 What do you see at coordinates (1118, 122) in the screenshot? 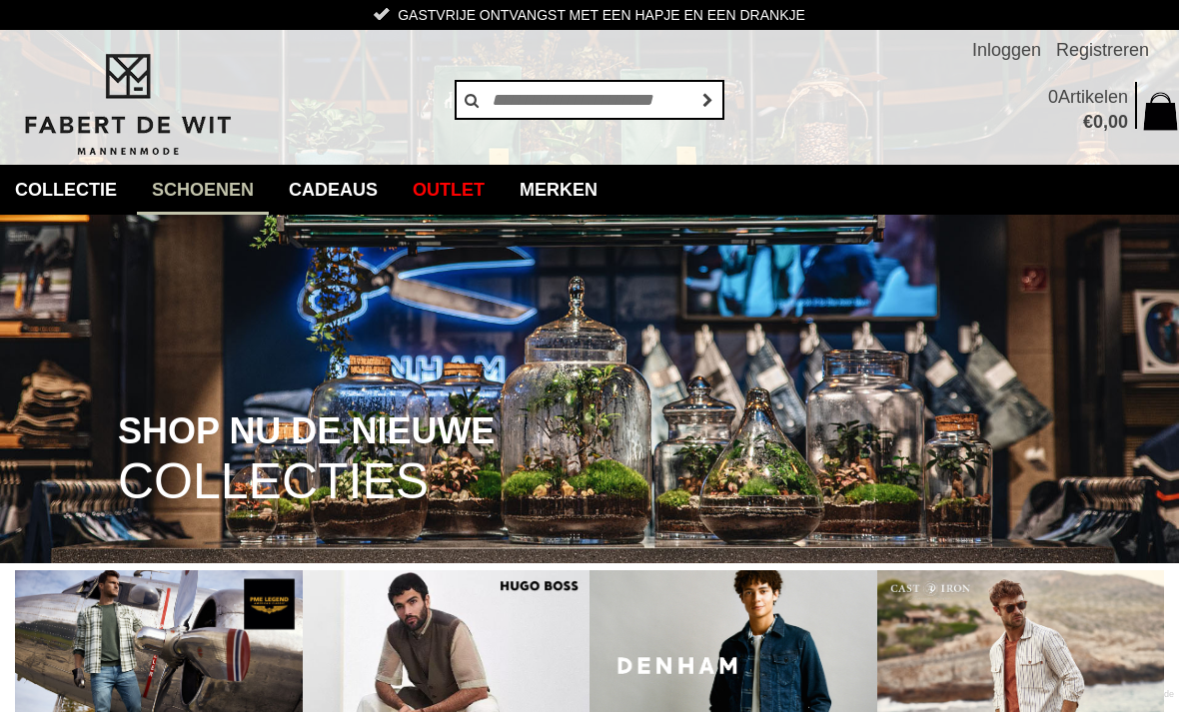
I see `span: 00` at bounding box center [1118, 122].